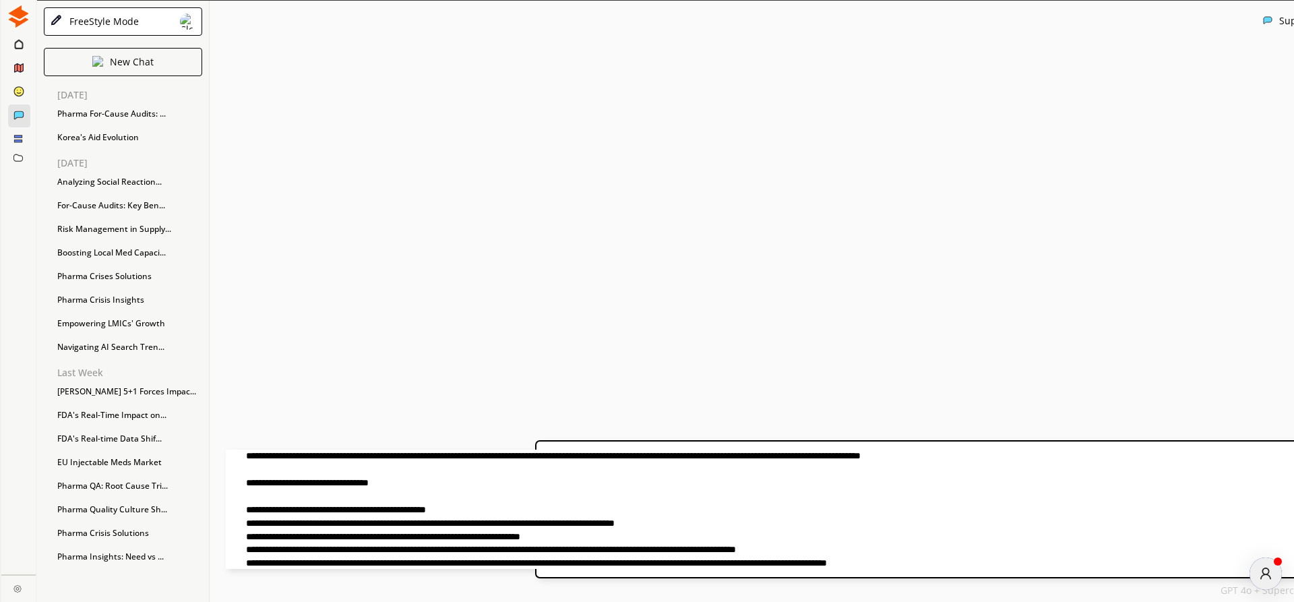  Describe the element at coordinates (18, 586) in the screenshot. I see `a: Close` at that location.